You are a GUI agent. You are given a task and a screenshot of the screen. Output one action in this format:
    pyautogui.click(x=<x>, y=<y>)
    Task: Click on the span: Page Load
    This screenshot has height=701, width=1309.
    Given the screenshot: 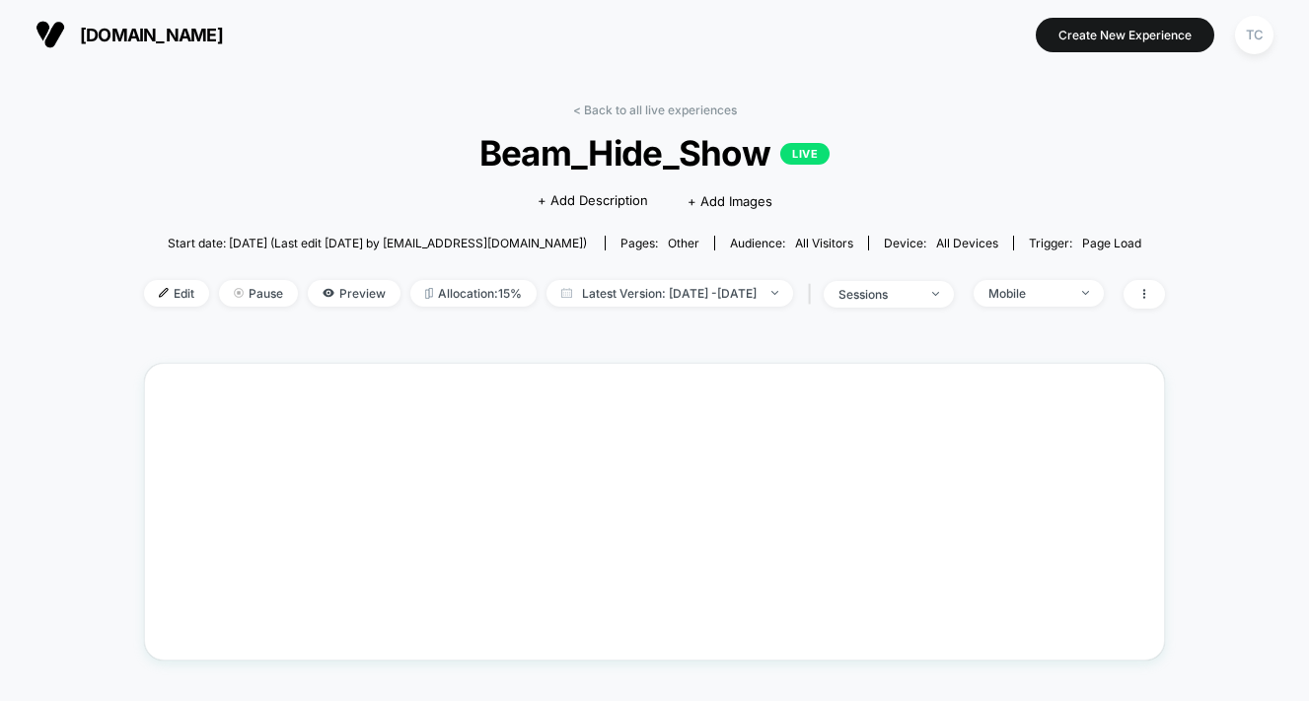 What is the action you would take?
    pyautogui.click(x=1111, y=243)
    